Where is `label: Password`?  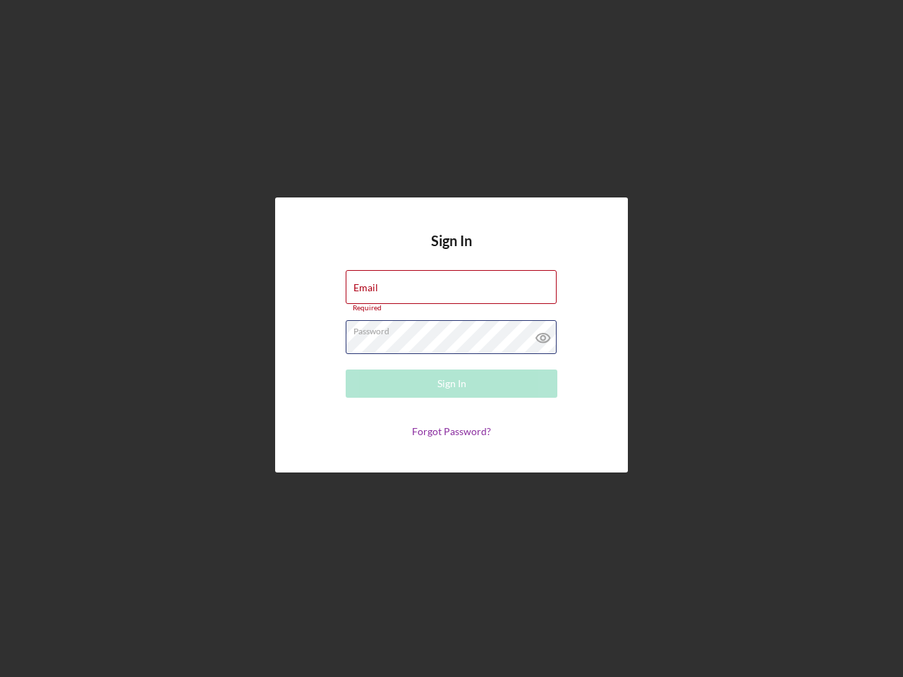
label: Password is located at coordinates (455, 329).